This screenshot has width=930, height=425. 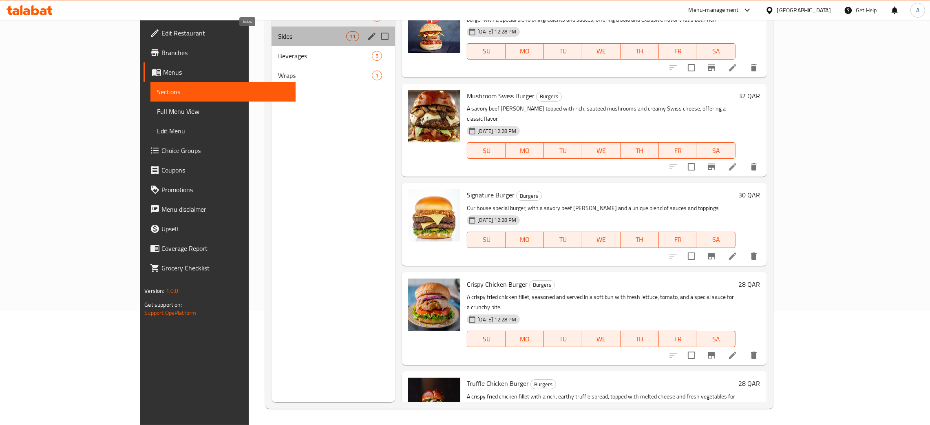 What do you see at coordinates (225, 268) in the screenshot?
I see `span: Grocery Checklist` at bounding box center [225, 268].